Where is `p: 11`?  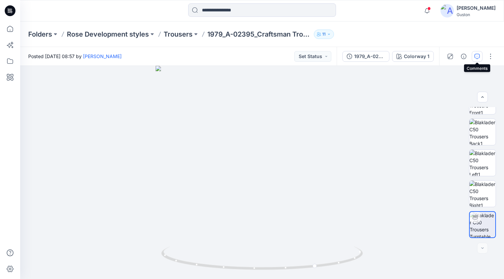 p: 11 is located at coordinates (324, 34).